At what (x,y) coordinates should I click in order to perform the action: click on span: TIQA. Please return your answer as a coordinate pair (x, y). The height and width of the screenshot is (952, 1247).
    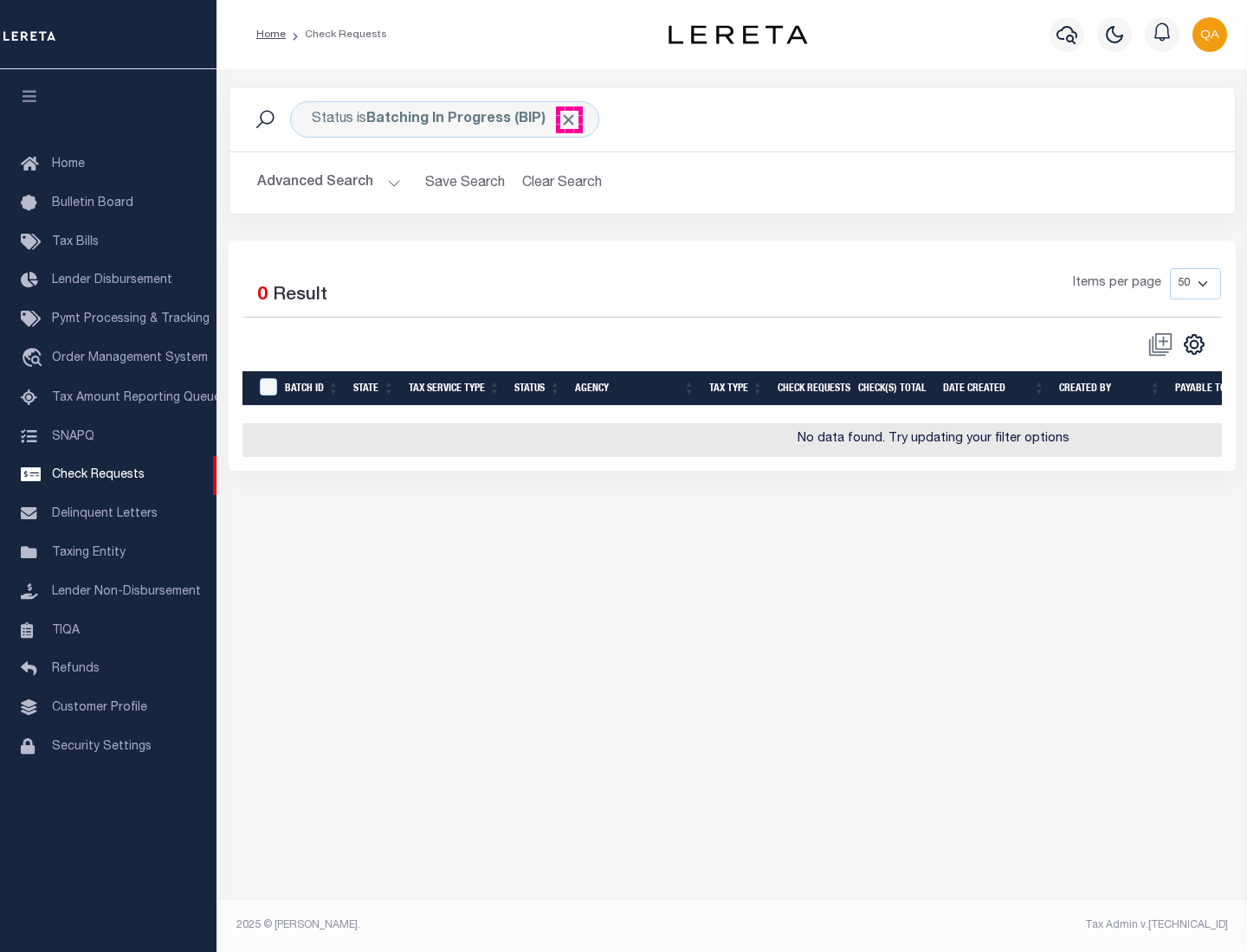
    Looking at the image, I should click on (66, 630).